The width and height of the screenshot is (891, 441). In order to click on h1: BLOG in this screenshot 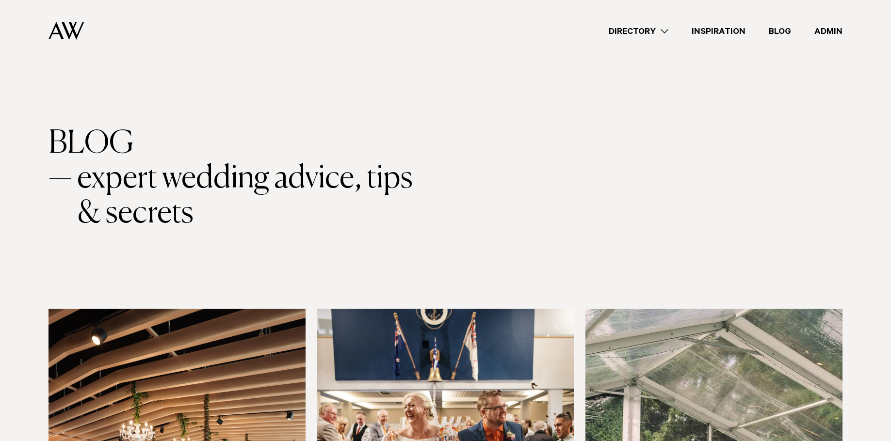, I will do `click(445, 179)`.